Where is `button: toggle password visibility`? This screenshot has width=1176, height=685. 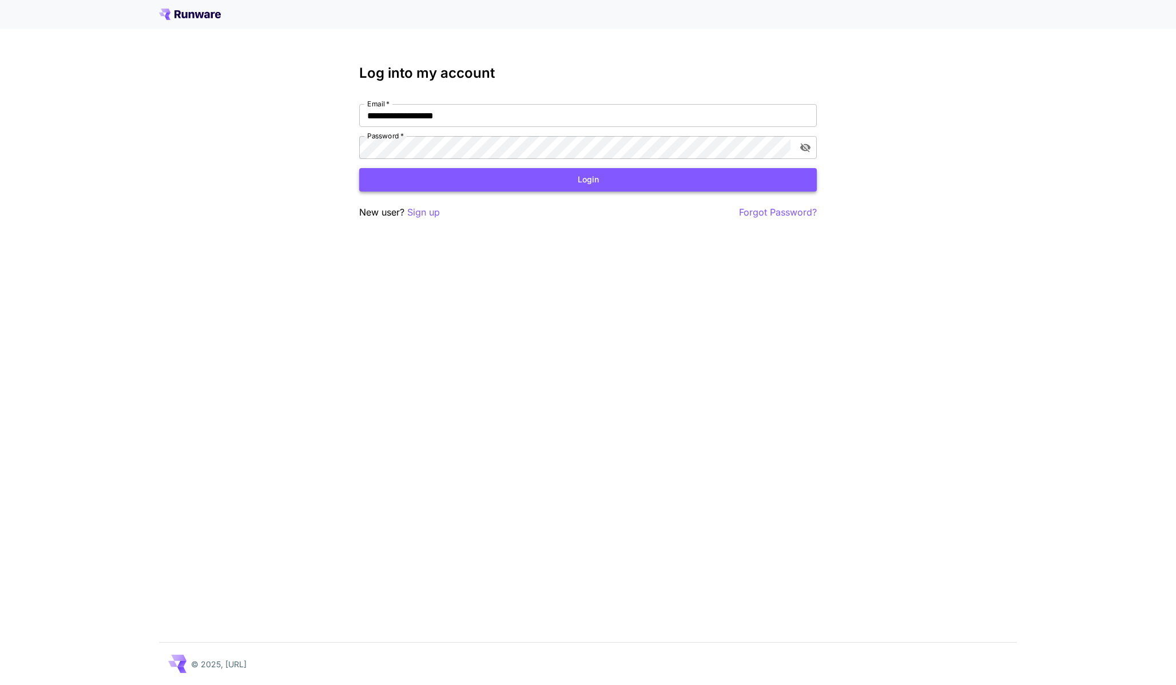 button: toggle password visibility is located at coordinates (805, 148).